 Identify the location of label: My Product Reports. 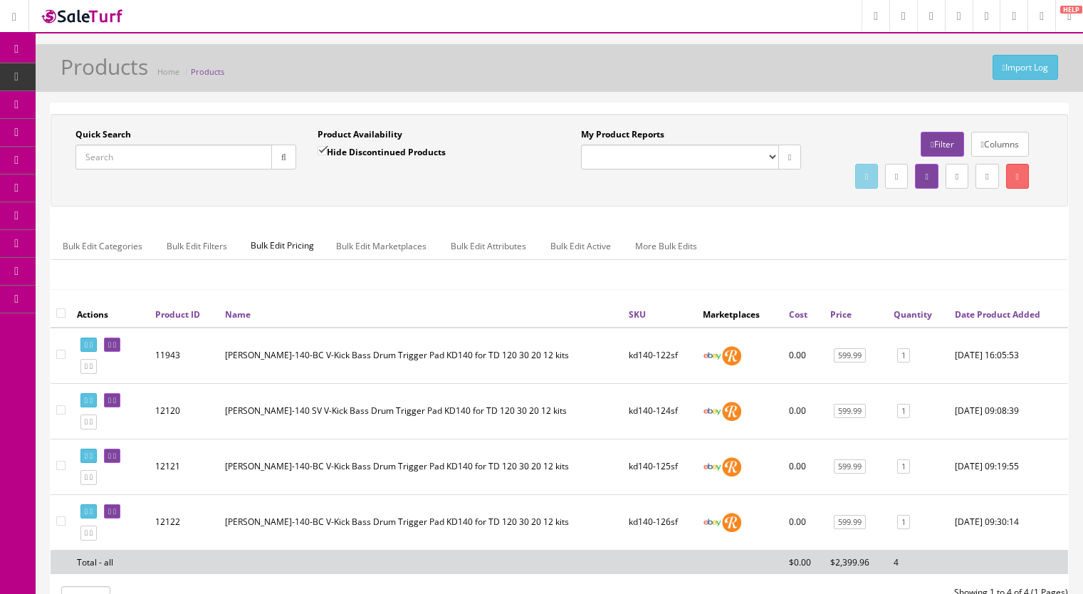
(622, 135).